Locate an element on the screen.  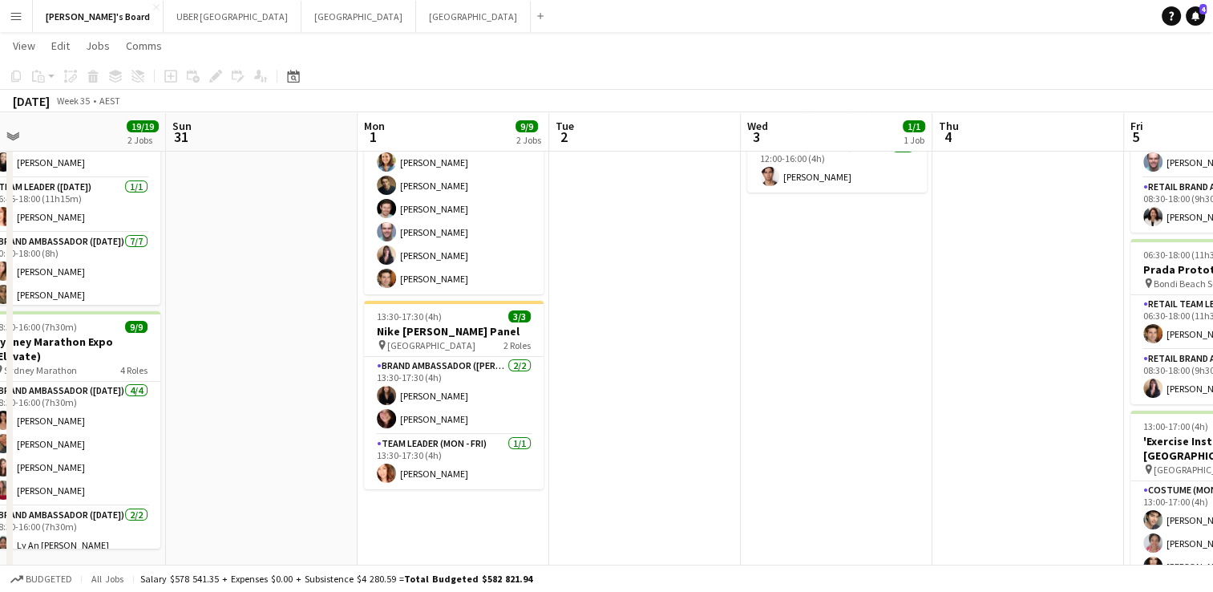
span: Comms is located at coordinates (144, 46).